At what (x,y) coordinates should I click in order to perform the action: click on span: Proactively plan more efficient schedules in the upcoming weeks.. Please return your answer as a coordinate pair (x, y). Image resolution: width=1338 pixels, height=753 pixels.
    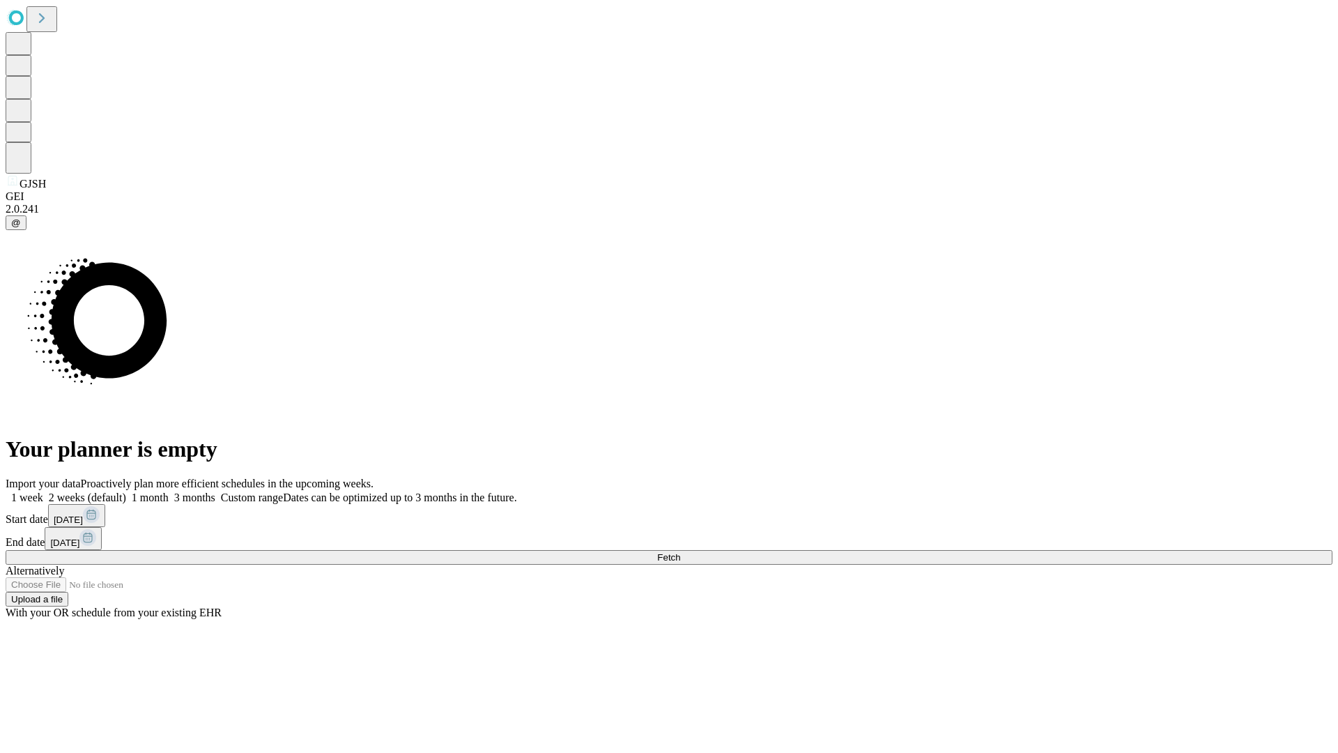
    Looking at the image, I should click on (227, 483).